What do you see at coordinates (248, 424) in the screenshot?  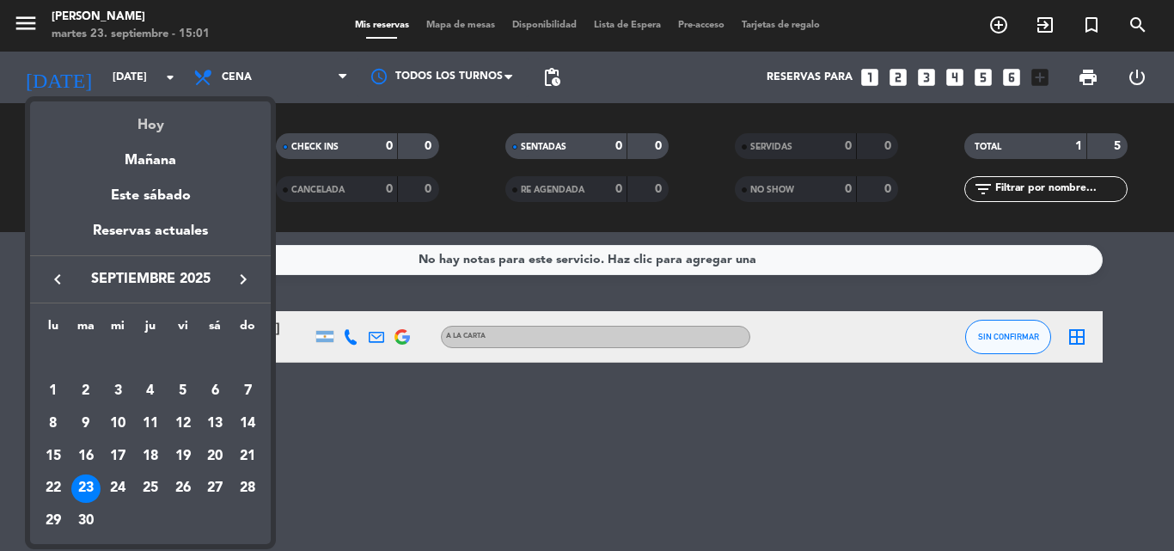 I see `div: 14` at bounding box center [248, 424].